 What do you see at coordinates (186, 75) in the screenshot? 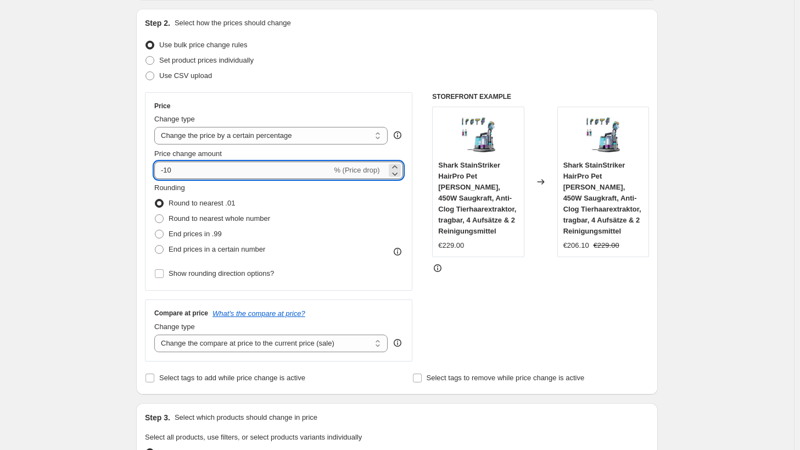
I see `span: Use CSV upload` at bounding box center [186, 75].